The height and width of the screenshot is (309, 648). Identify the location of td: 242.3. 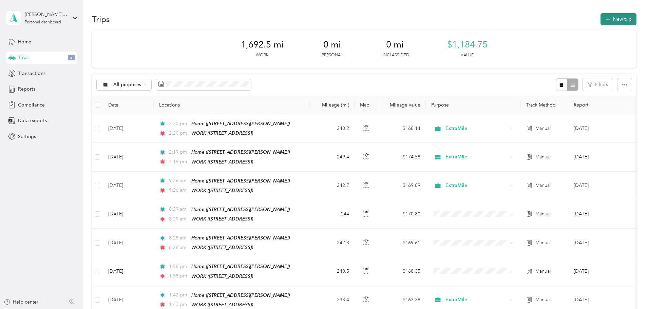
(332, 243).